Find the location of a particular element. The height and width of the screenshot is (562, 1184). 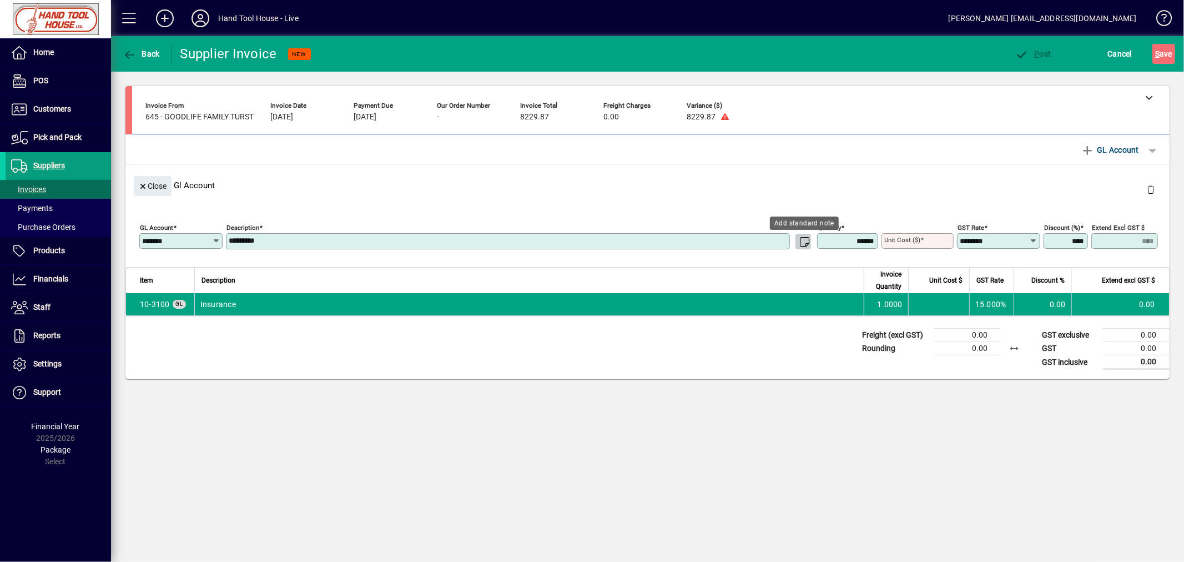

span: P is located at coordinates (1037, 54).